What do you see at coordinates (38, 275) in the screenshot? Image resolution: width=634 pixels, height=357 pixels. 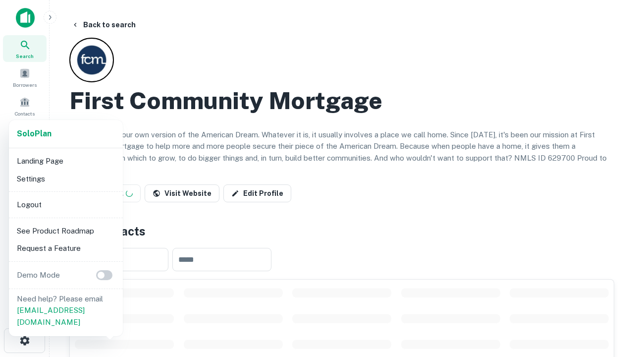 I see `p: Demo Mode` at bounding box center [38, 275].